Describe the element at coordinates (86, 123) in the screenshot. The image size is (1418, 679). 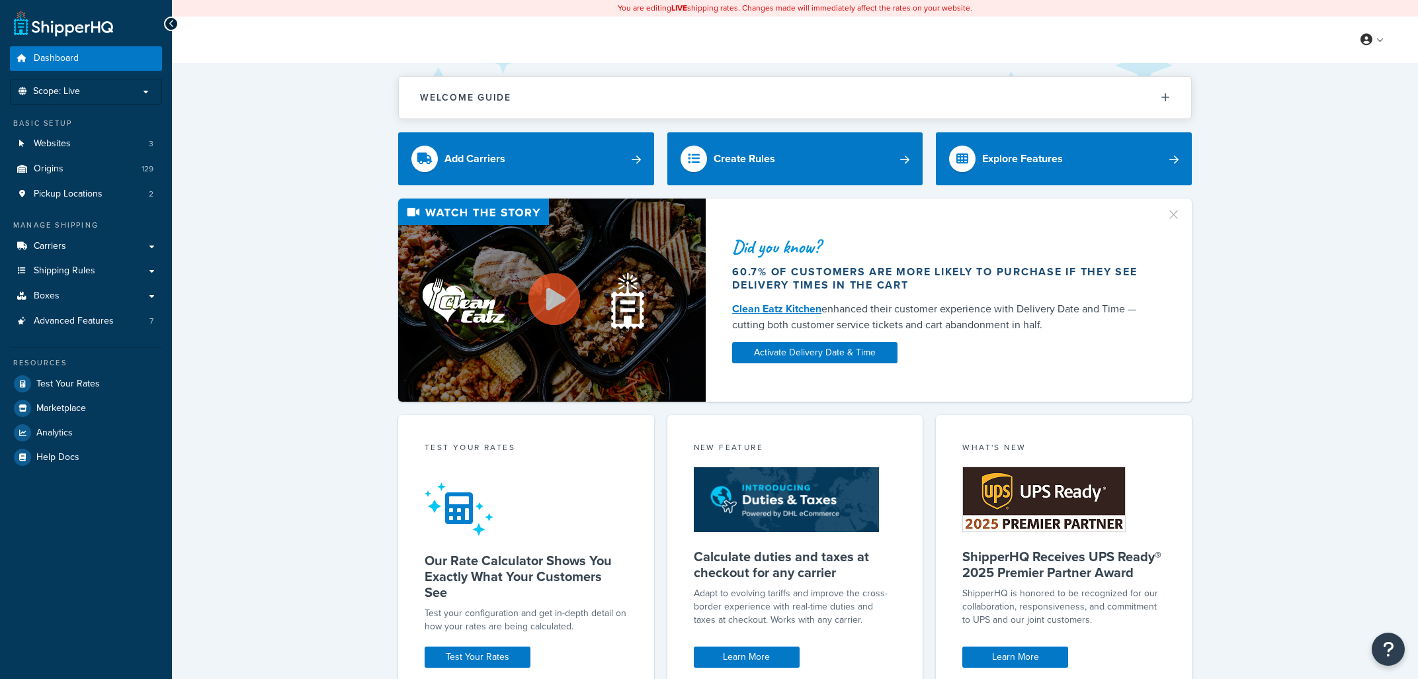
I see `div: Basic Setup` at that location.